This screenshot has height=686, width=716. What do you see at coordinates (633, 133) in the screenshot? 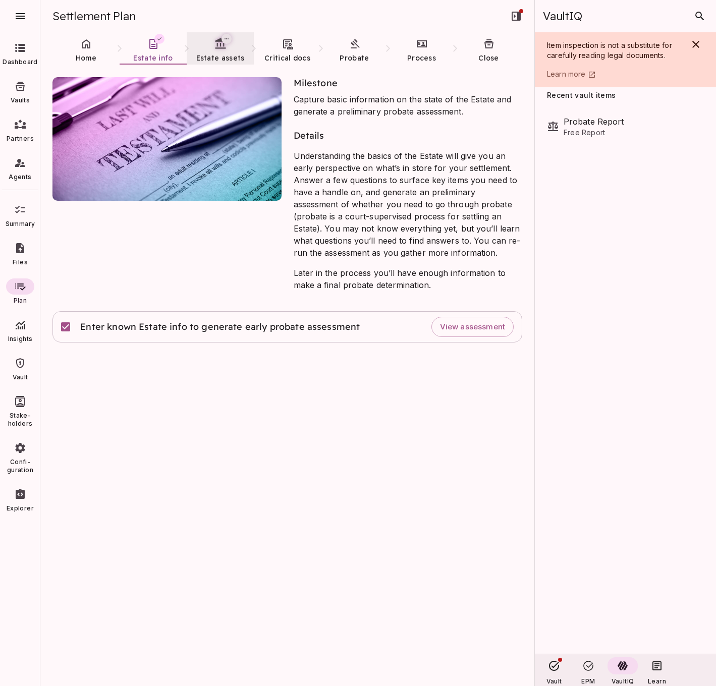
I see `span: Free Report` at bounding box center [633, 133].